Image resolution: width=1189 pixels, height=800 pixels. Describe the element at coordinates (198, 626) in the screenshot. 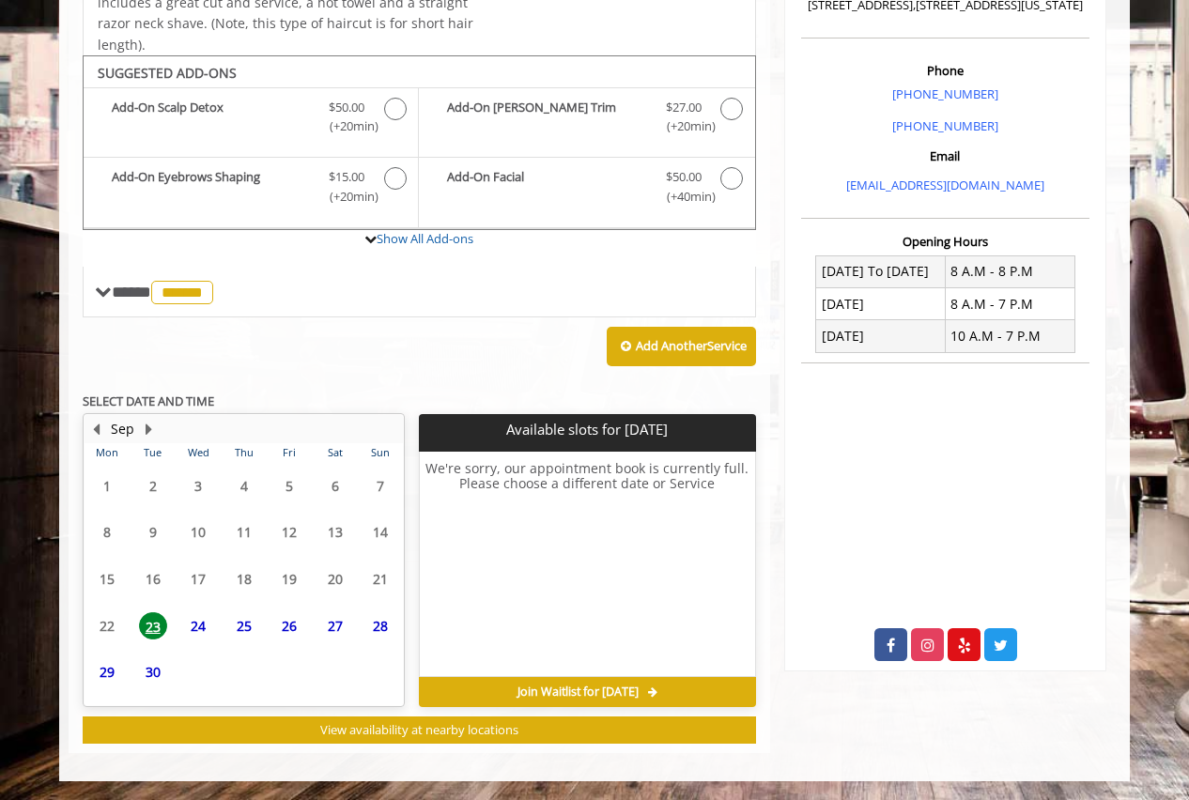

I see `td: Select day24` at that location.